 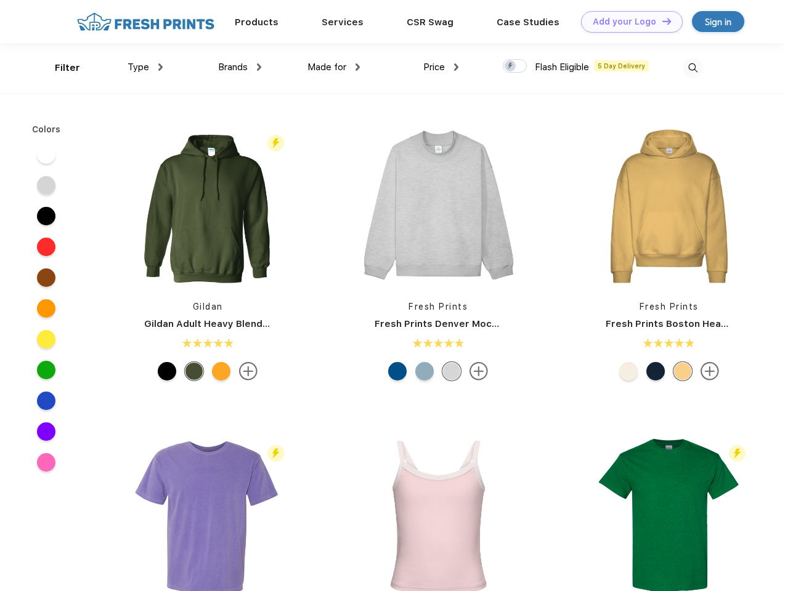 What do you see at coordinates (167, 371) in the screenshot?
I see `div: Black` at bounding box center [167, 371].